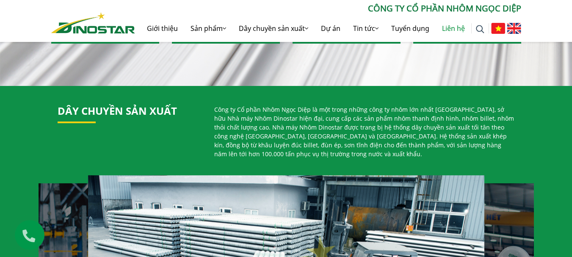  What do you see at coordinates (454, 28) in the screenshot?
I see `a: Liên hệ` at bounding box center [454, 28].